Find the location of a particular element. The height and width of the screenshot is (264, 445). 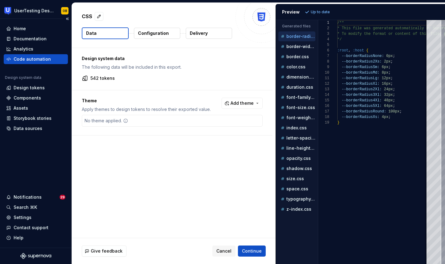

span: --borderRadiusLg: is located at coordinates (360, 78).